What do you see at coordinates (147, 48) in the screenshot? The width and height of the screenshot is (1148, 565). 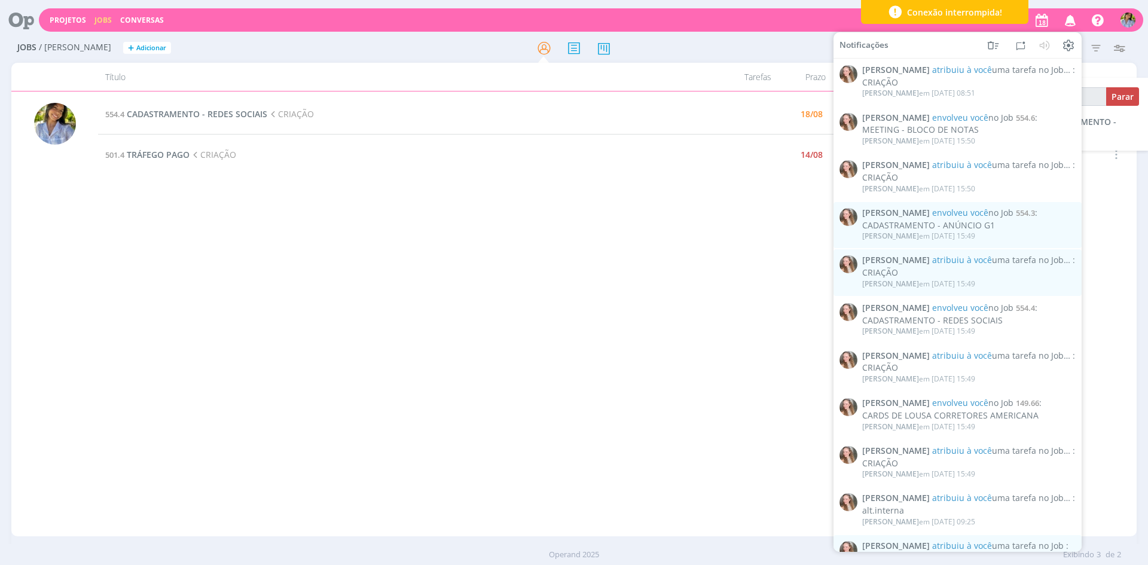 I see `button: +Adicionar` at bounding box center [147, 48].